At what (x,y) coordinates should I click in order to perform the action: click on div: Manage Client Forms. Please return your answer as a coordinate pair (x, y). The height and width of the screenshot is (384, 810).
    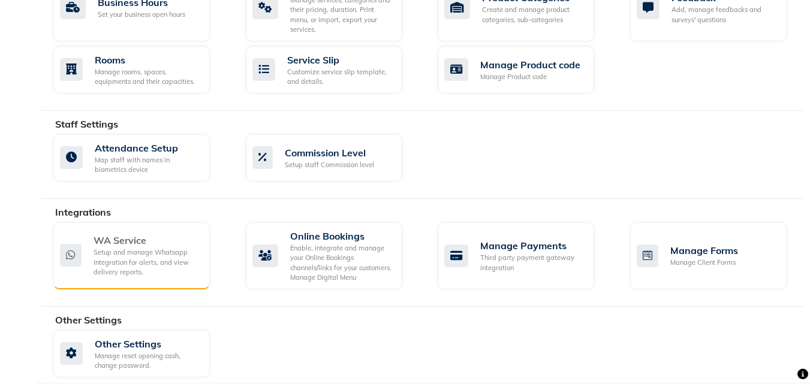
    Looking at the image, I should click on (704, 263).